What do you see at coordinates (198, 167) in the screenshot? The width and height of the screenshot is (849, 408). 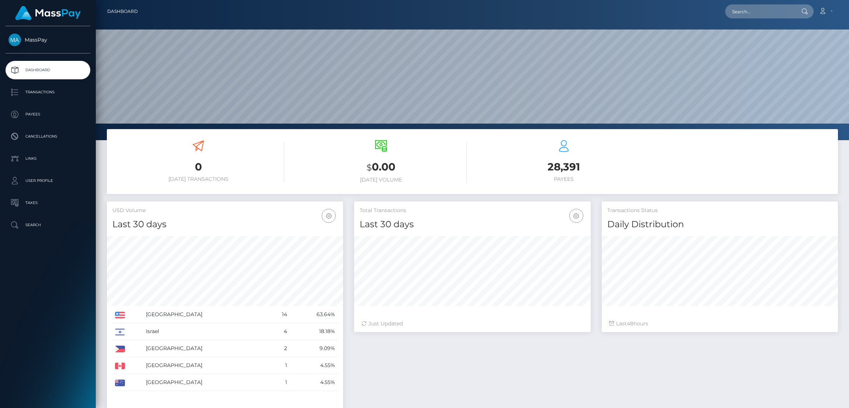 I see `h3: 0` at bounding box center [198, 167].